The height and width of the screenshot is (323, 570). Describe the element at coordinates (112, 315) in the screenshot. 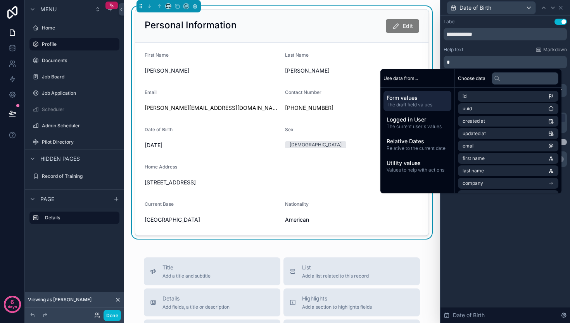

I see `button: Done` at that location.